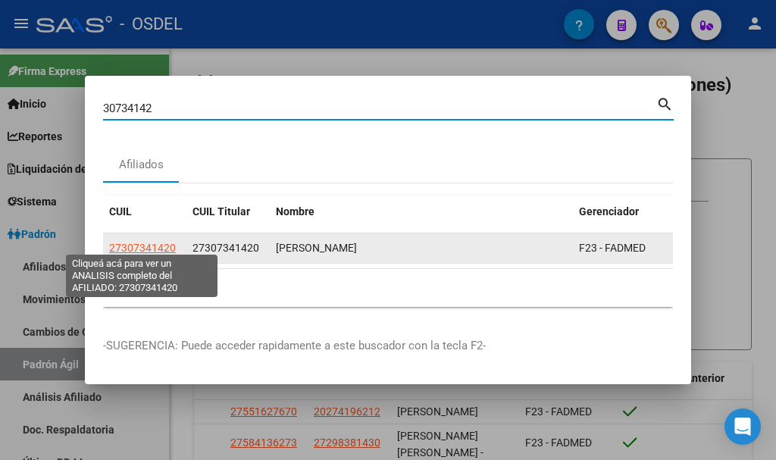  What do you see at coordinates (626, 212) in the screenshot?
I see `datatable-header-cell: Gerenciador` at bounding box center [626, 212].